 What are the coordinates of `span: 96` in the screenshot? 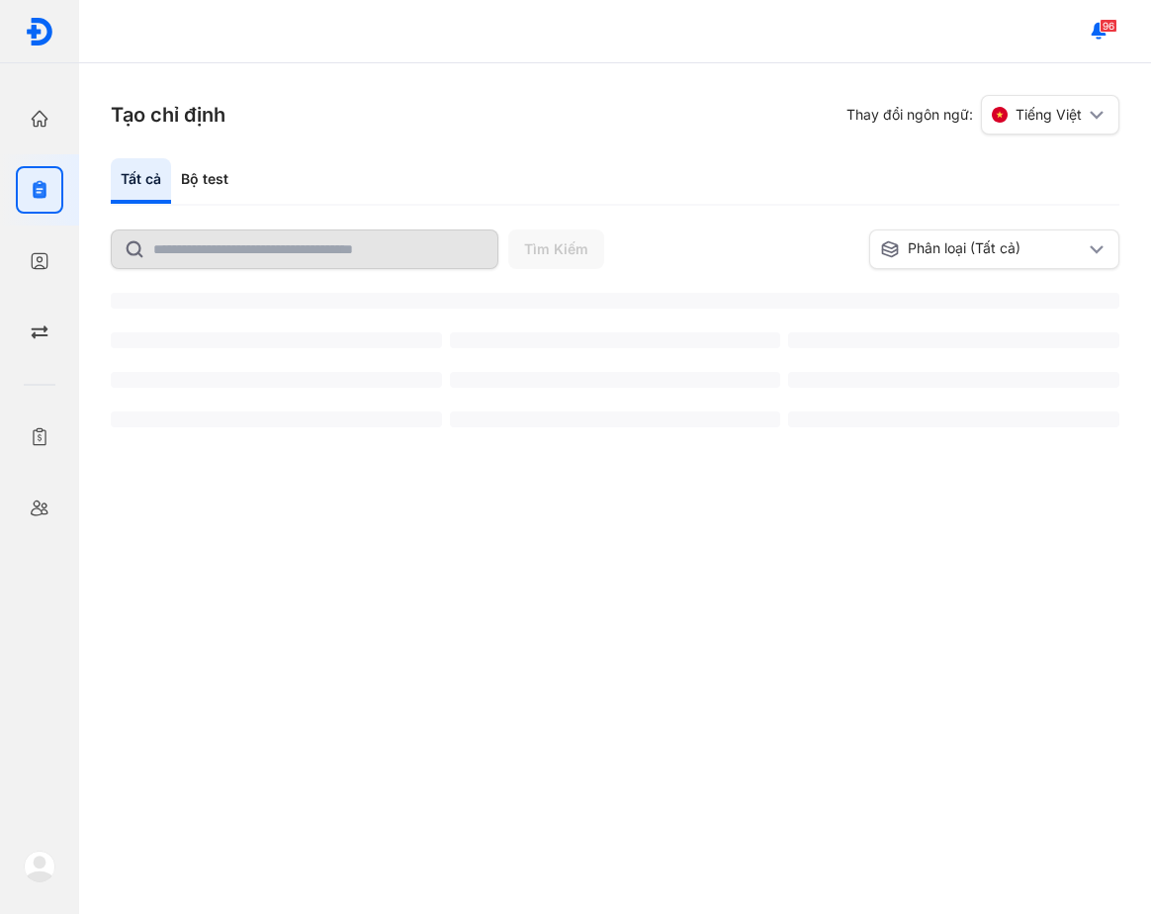 It's located at (1109, 26).